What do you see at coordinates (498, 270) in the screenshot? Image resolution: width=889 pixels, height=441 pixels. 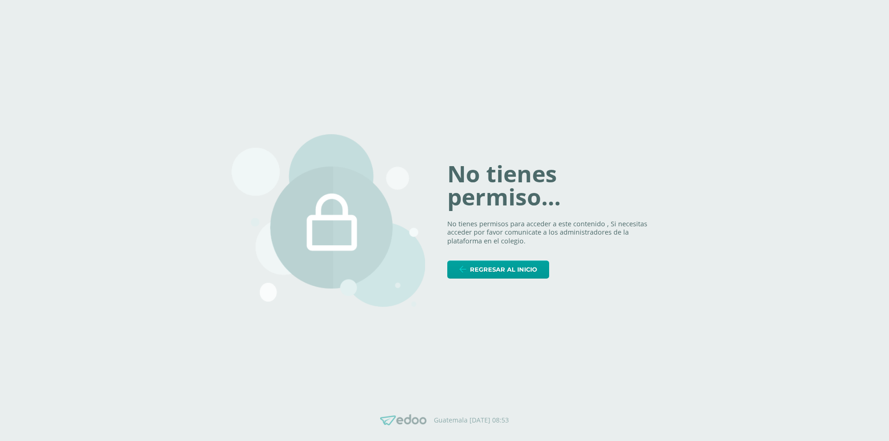 I see `a: Regresar al inicio` at bounding box center [498, 270].